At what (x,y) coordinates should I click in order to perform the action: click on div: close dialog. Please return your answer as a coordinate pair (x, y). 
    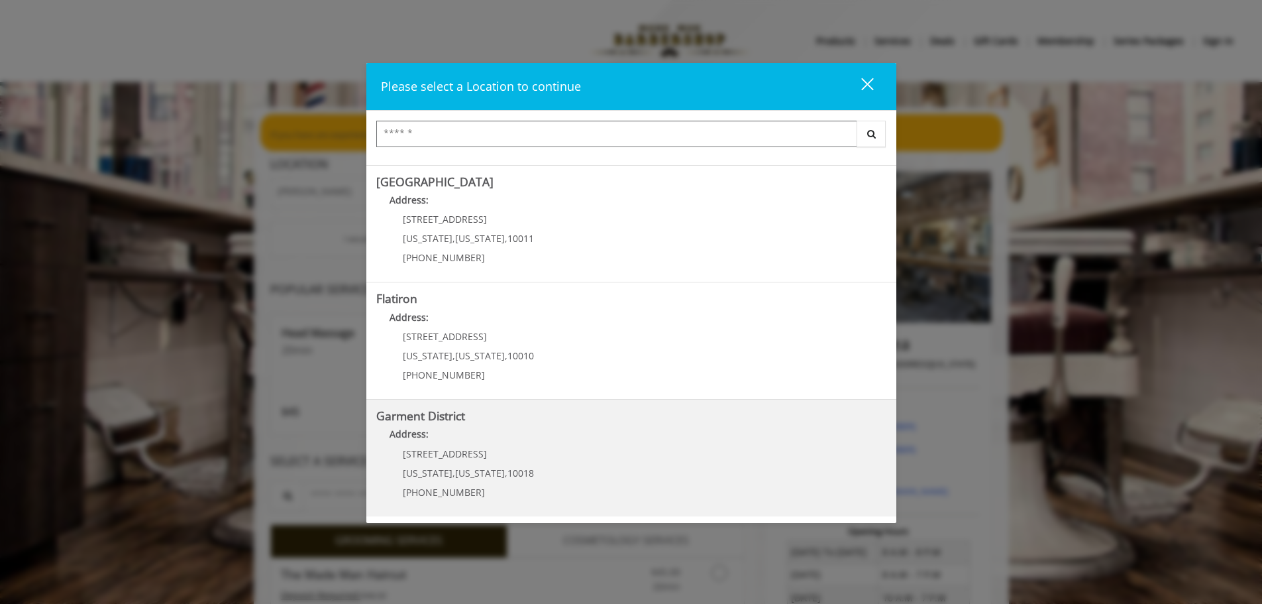
    Looking at the image, I should click on (859, 87).